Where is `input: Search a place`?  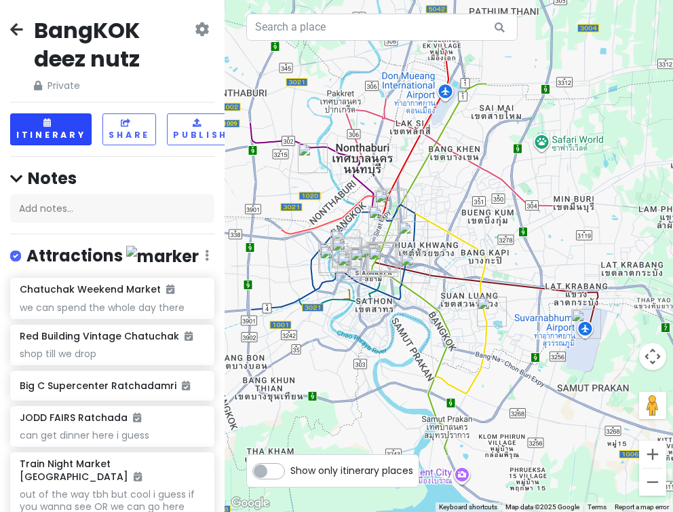
input: Search a place is located at coordinates (382, 27).